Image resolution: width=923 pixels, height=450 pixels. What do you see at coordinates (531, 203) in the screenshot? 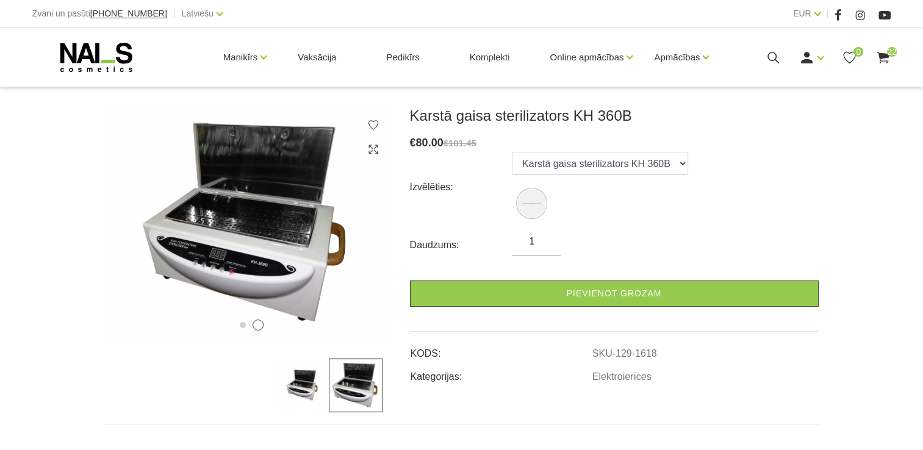
I see `img: Karstā gaisa sterilizators KH 360B` at bounding box center [531, 203].